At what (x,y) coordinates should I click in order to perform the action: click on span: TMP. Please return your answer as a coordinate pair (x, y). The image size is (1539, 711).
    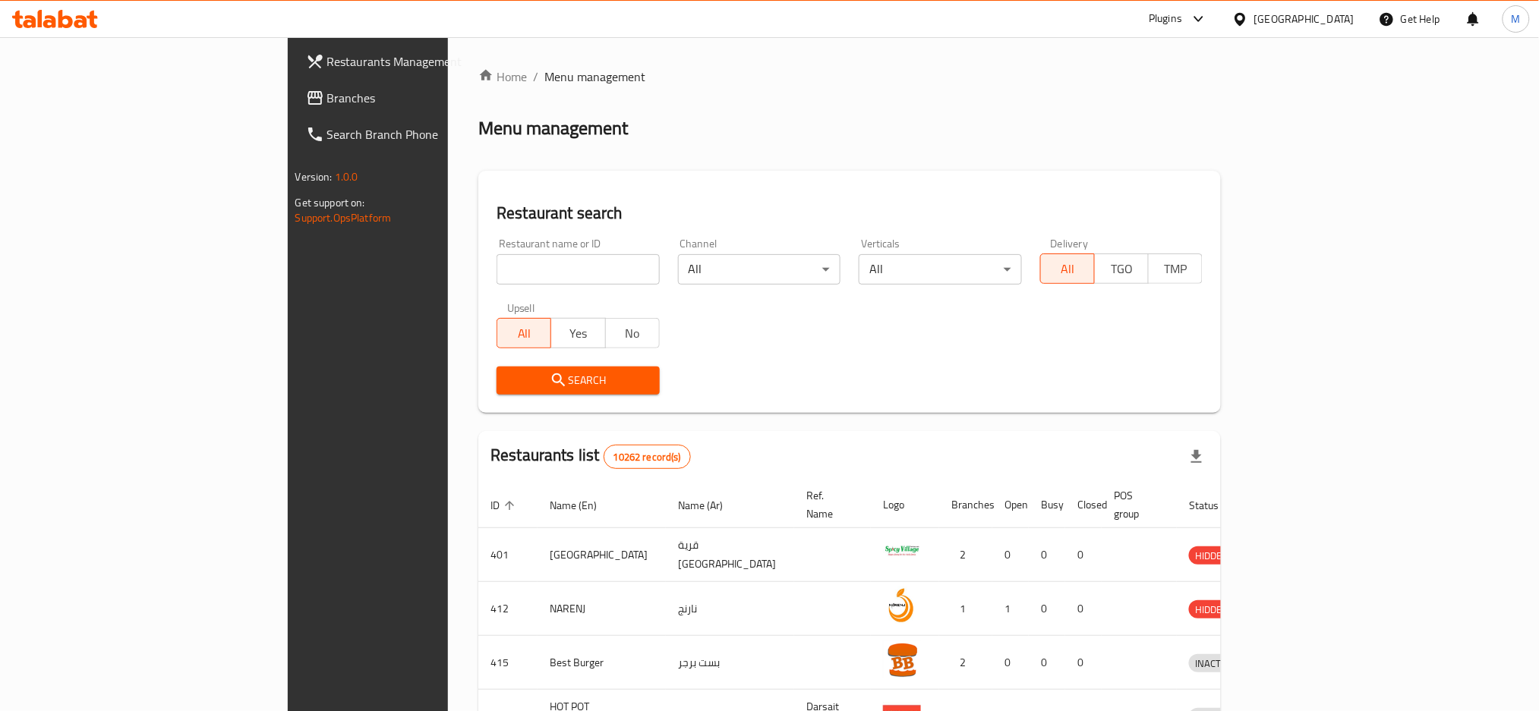
    Looking at the image, I should click on (1175, 269).